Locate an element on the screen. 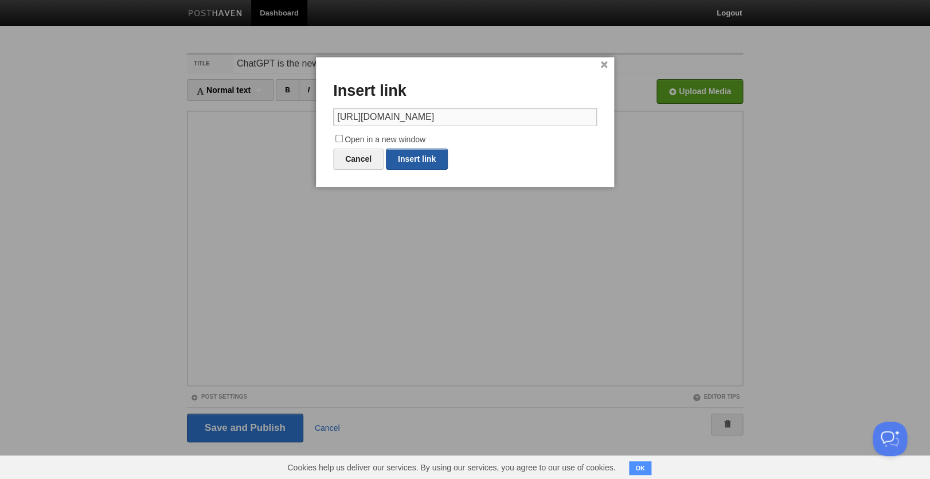 The image size is (930, 479). input: Open in a new window is located at coordinates (339, 138).